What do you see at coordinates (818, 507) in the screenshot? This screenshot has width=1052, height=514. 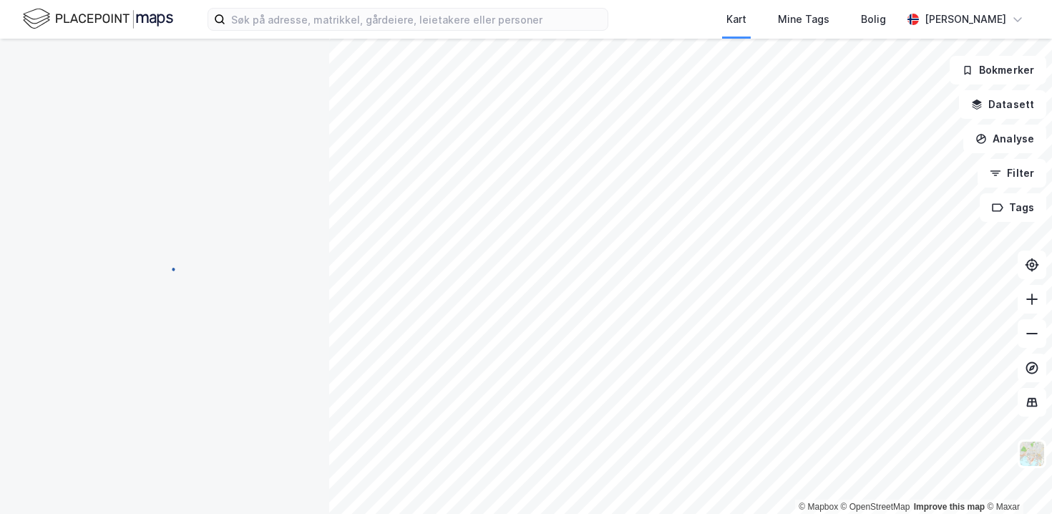 I see `a: Mapbox` at bounding box center [818, 507].